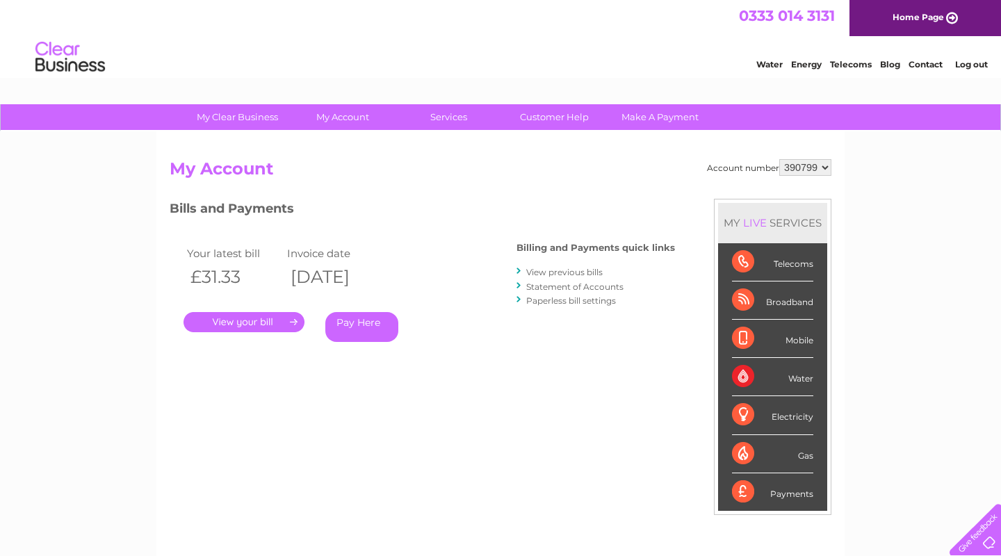 This screenshot has width=1001, height=556. Describe the element at coordinates (787, 15) in the screenshot. I see `span: 0333 014 3131` at that location.